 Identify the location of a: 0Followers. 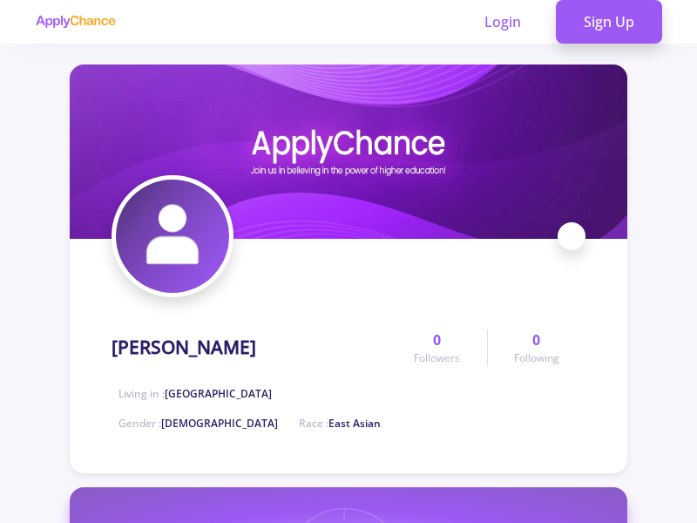
(436, 348).